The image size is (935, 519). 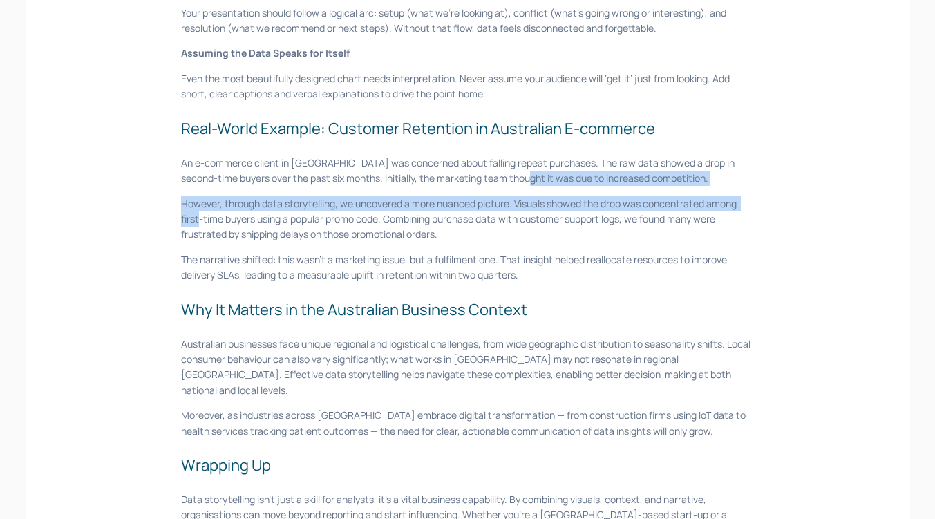 I want to click on h3: Why It Matters in the Australian Business Context, so click(x=467, y=310).